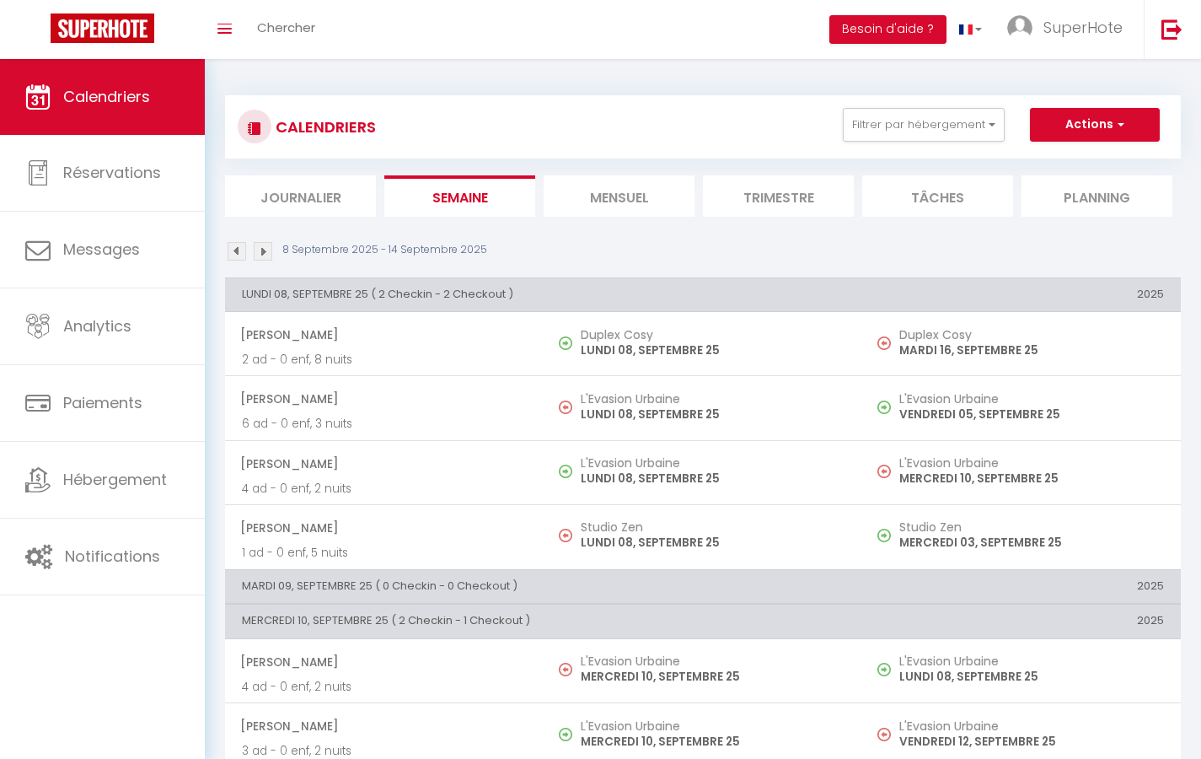 The height and width of the screenshot is (759, 1201). Describe the element at coordinates (102, 28) in the screenshot. I see `img: Super Booking` at that location.